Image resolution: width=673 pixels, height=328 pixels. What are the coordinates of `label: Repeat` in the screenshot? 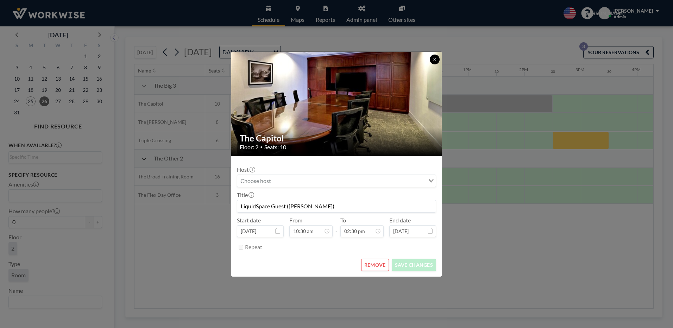 It's located at (254, 247).